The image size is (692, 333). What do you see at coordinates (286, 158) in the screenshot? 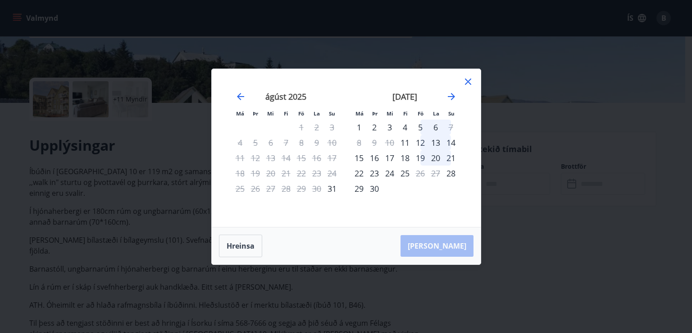
I see `td: Not available. fimmtudagur, 14. ágúst 2025` at bounding box center [286, 158].